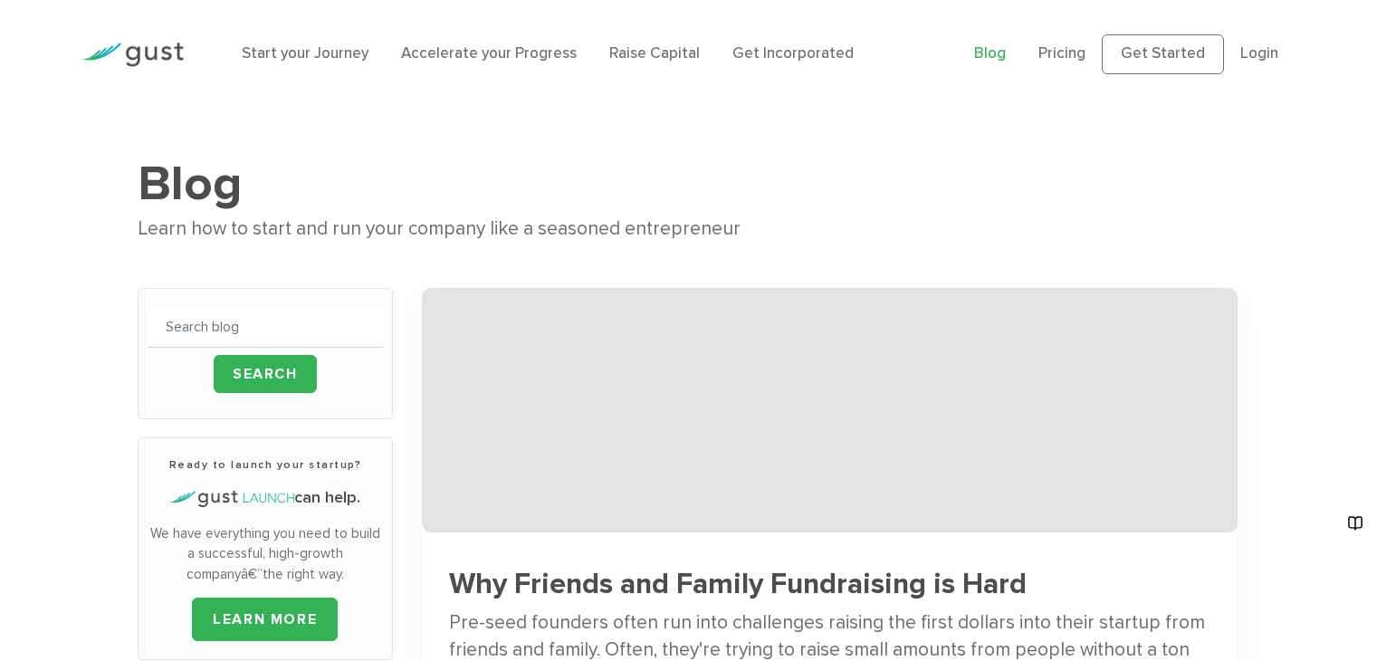  Describe the element at coordinates (793, 53) in the screenshot. I see `a: Get Incorporated` at that location.